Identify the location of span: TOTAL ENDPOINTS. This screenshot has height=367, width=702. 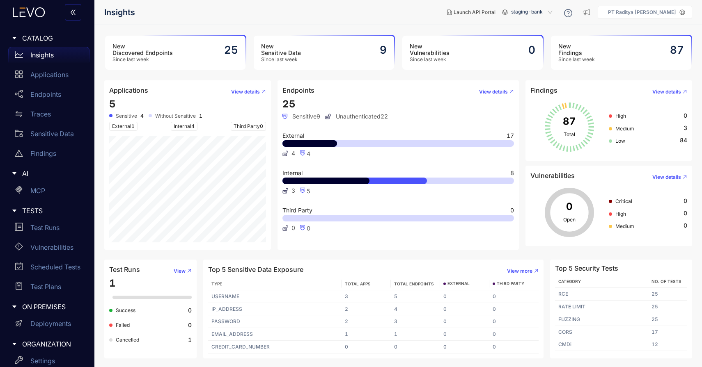
(414, 284).